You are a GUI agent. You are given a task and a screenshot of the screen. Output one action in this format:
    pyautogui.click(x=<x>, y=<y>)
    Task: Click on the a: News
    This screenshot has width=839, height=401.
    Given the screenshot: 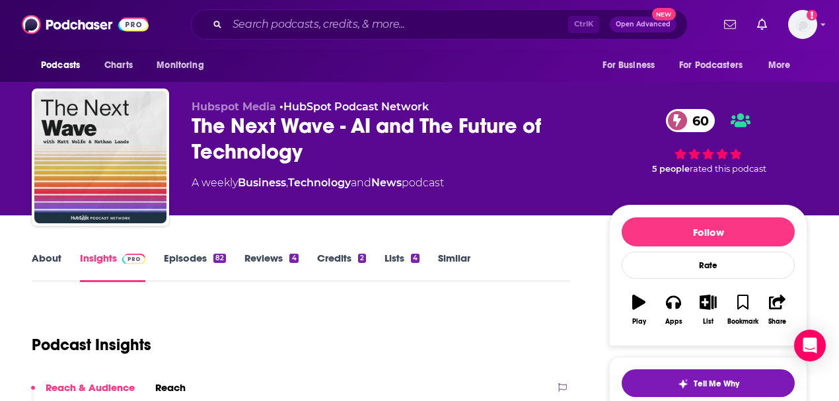 What is the action you would take?
    pyautogui.click(x=387, y=182)
    